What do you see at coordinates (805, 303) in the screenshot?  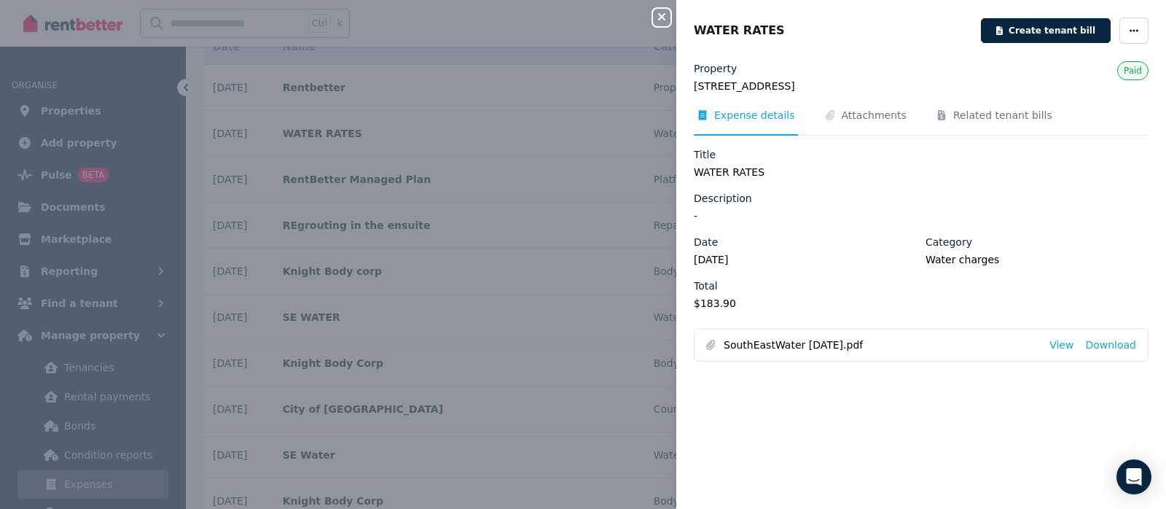 I see `legend: $183.90` at bounding box center [805, 303].